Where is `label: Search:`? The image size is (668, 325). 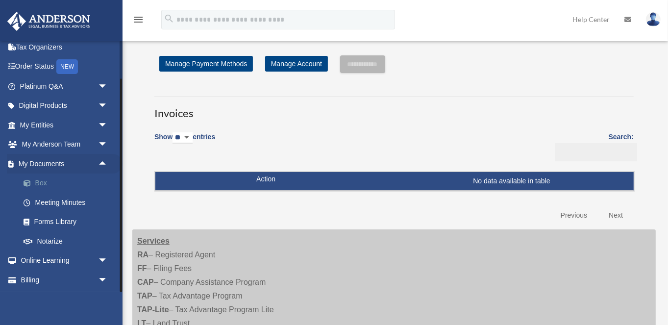 label: Search: is located at coordinates (593, 146).